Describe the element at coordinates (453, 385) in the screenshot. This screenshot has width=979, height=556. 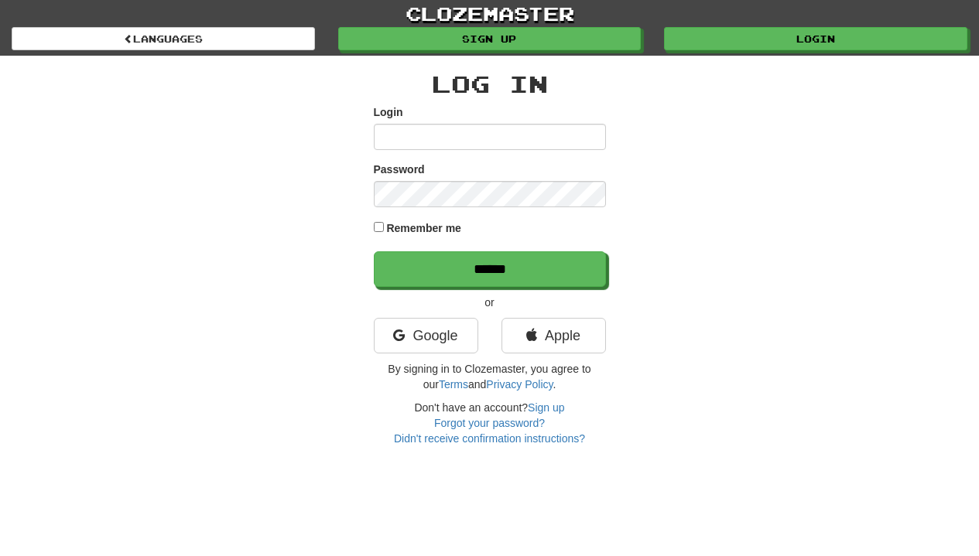
I see `a: Terms` at that location.